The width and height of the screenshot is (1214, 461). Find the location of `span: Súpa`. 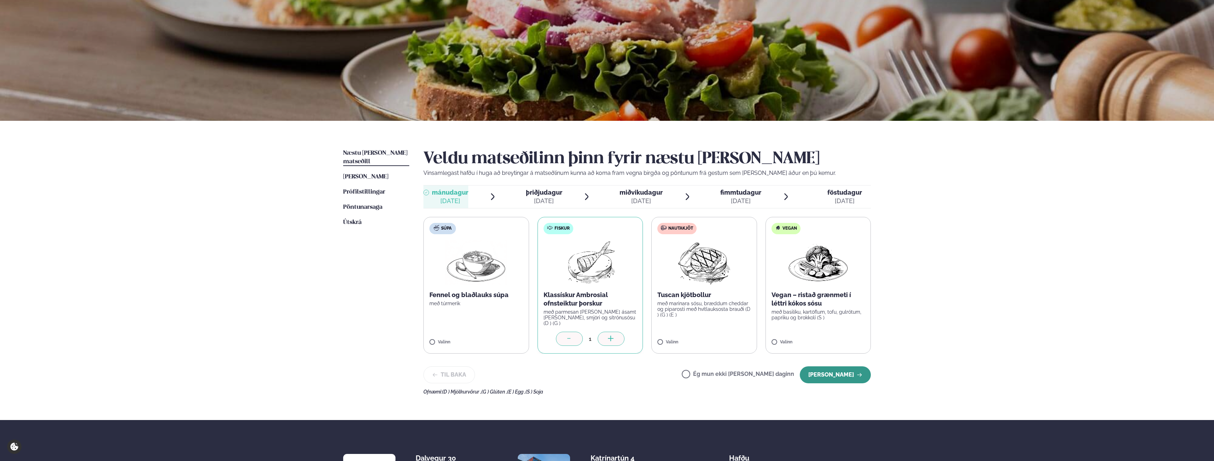

span: Súpa is located at coordinates (446, 229).